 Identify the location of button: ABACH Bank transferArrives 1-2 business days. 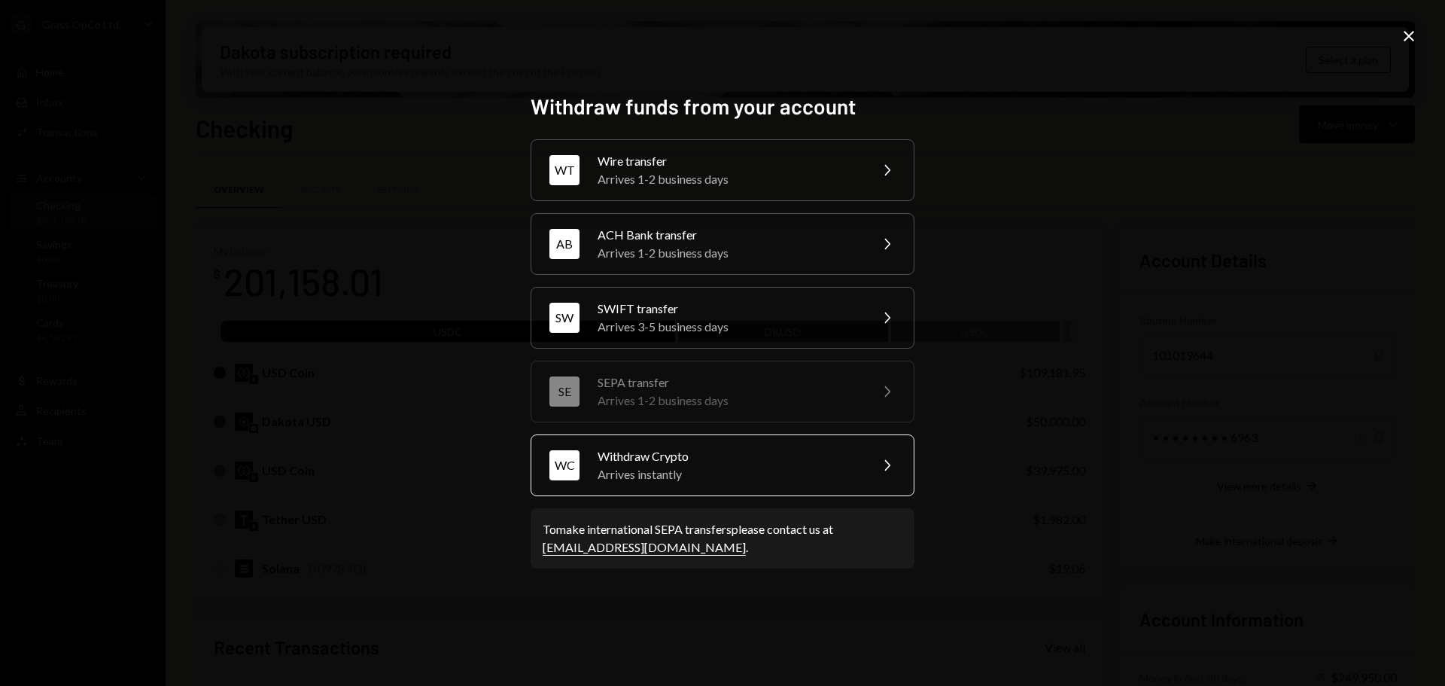
(723, 244).